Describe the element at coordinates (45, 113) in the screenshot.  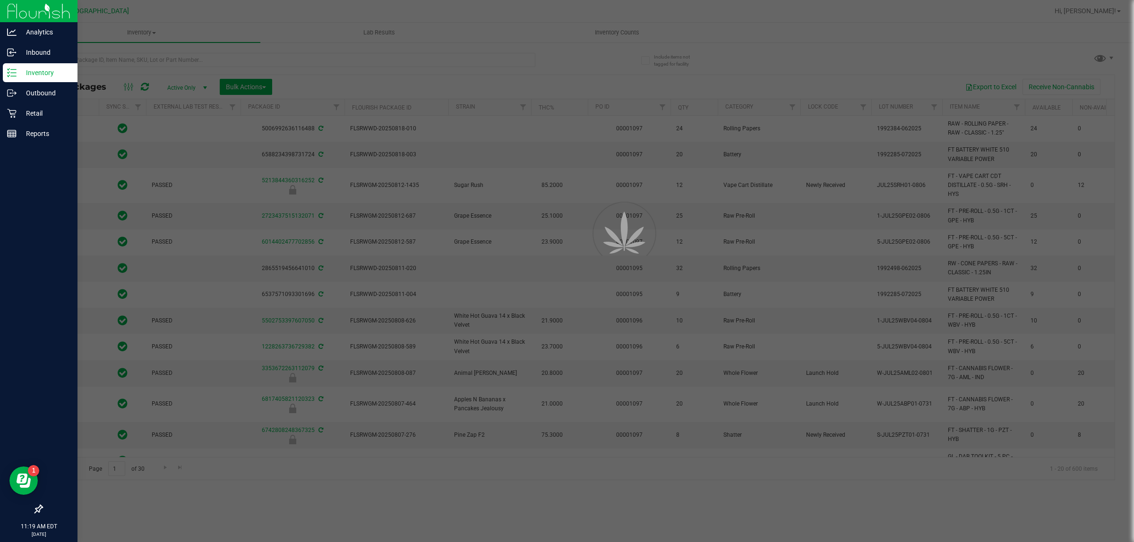
I see `p: Retail` at that location.